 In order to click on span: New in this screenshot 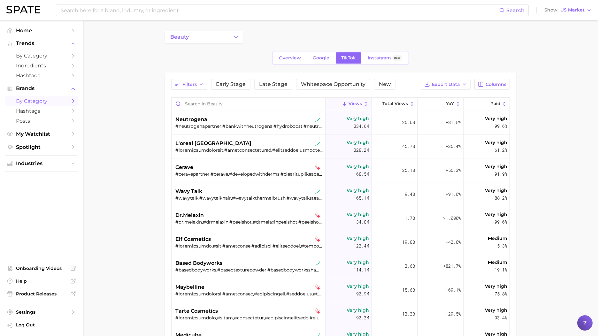, I will do `click(384, 84)`.